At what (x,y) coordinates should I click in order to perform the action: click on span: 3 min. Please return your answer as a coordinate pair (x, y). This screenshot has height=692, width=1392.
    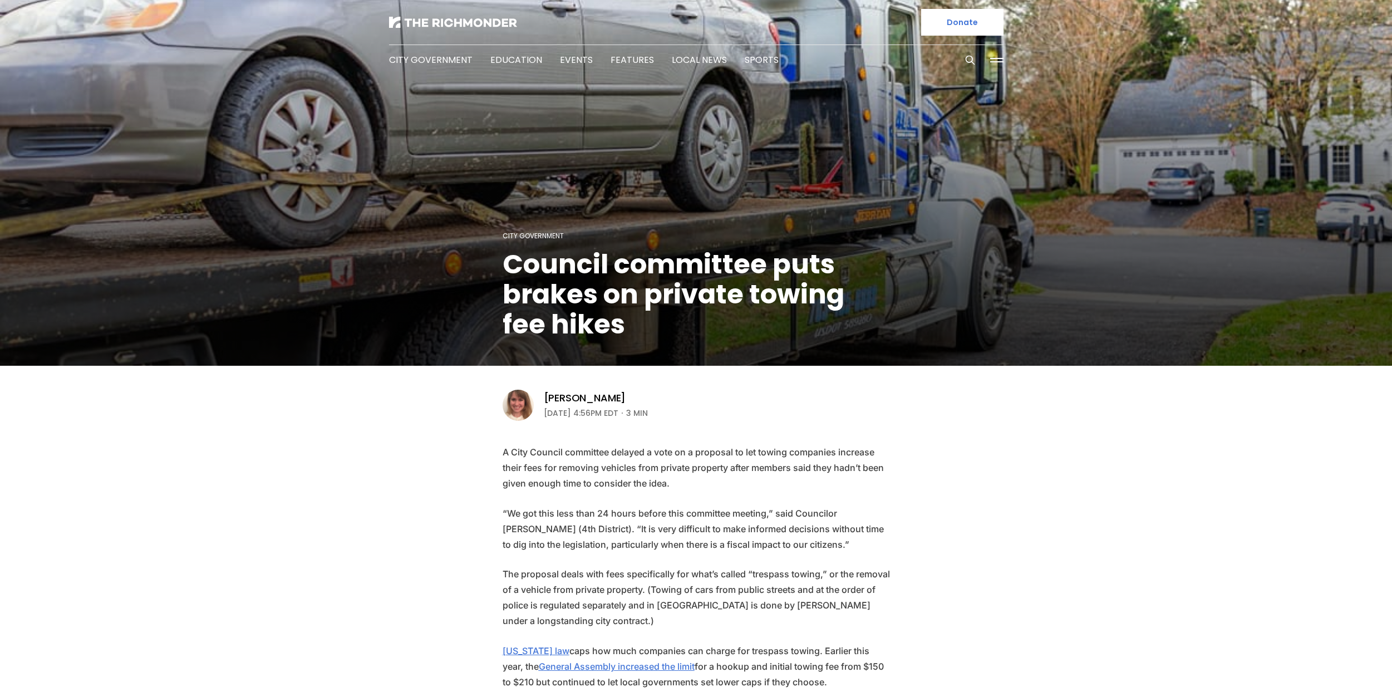
    Looking at the image, I should click on (637, 413).